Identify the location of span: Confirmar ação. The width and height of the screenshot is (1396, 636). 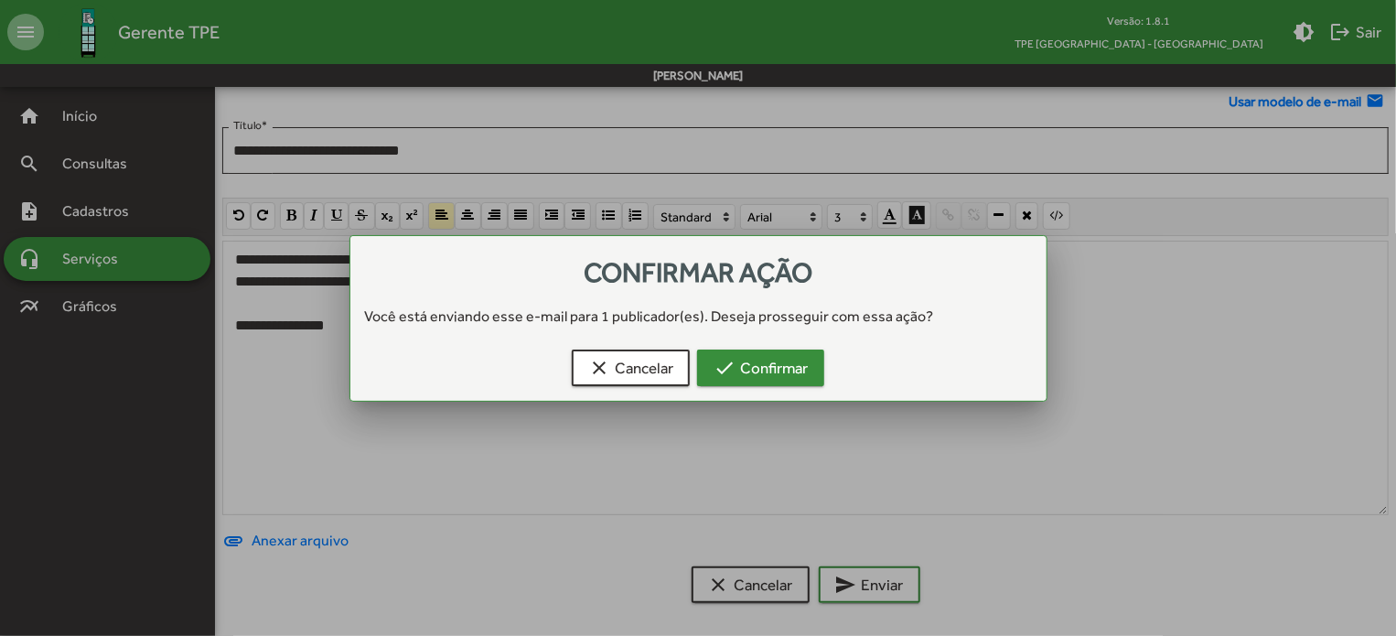
(698, 272).